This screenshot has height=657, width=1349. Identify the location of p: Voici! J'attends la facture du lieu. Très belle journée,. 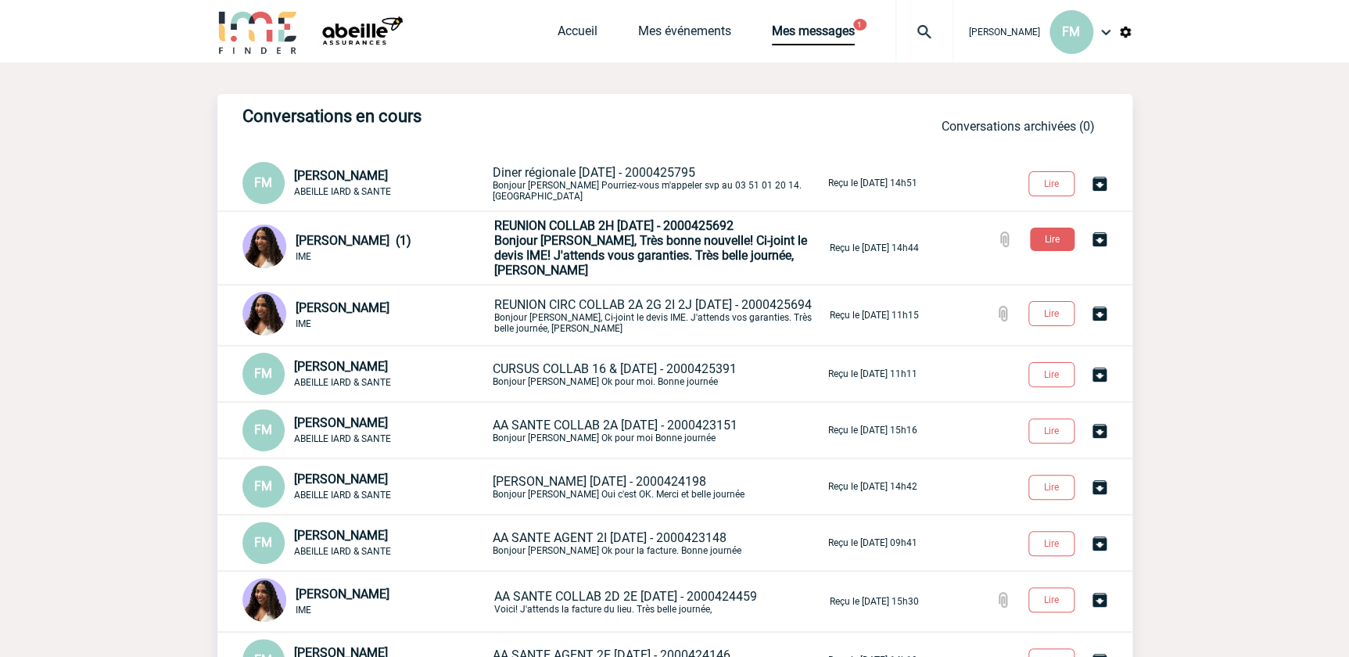
(660, 601).